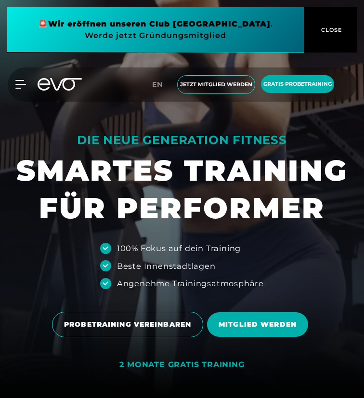 This screenshot has height=398, width=364. Describe the element at coordinates (216, 84) in the screenshot. I see `a: Jetzt Mitglied werden` at that location.